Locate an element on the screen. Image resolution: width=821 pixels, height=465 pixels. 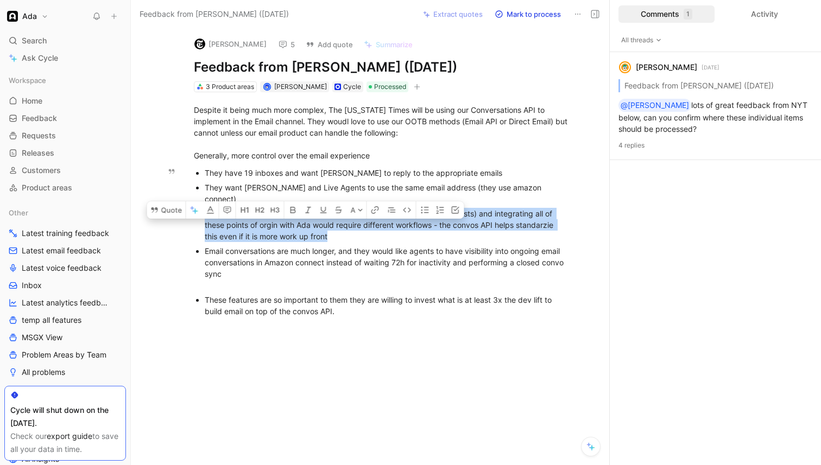
h1: Ada is located at coordinates (29, 16).